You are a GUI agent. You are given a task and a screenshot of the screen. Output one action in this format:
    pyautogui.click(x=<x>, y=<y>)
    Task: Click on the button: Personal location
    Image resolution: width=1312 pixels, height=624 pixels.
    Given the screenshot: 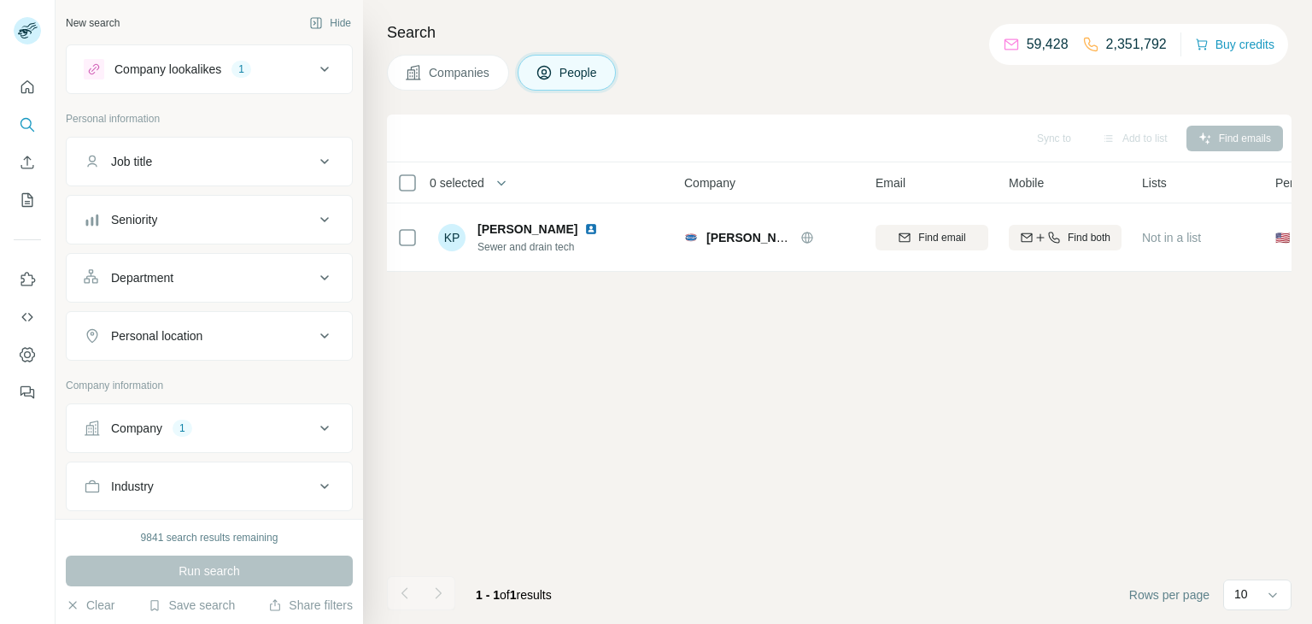 What is the action you would take?
    pyautogui.click(x=209, y=336)
    